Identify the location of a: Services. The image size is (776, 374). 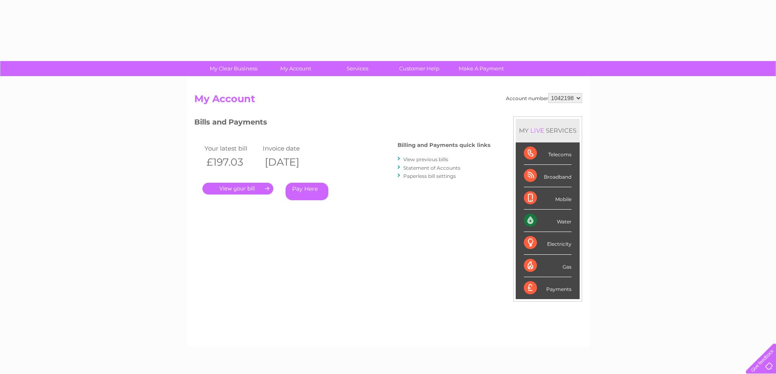
(357, 68).